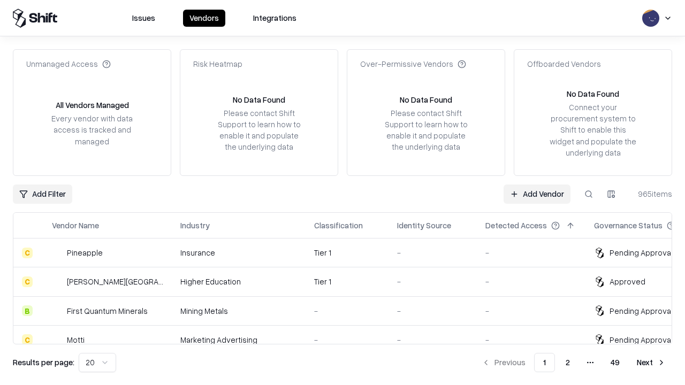 This screenshot has width=685, height=385. What do you see at coordinates (107, 311) in the screenshot?
I see `div: First Quantum Minerals` at bounding box center [107, 311].